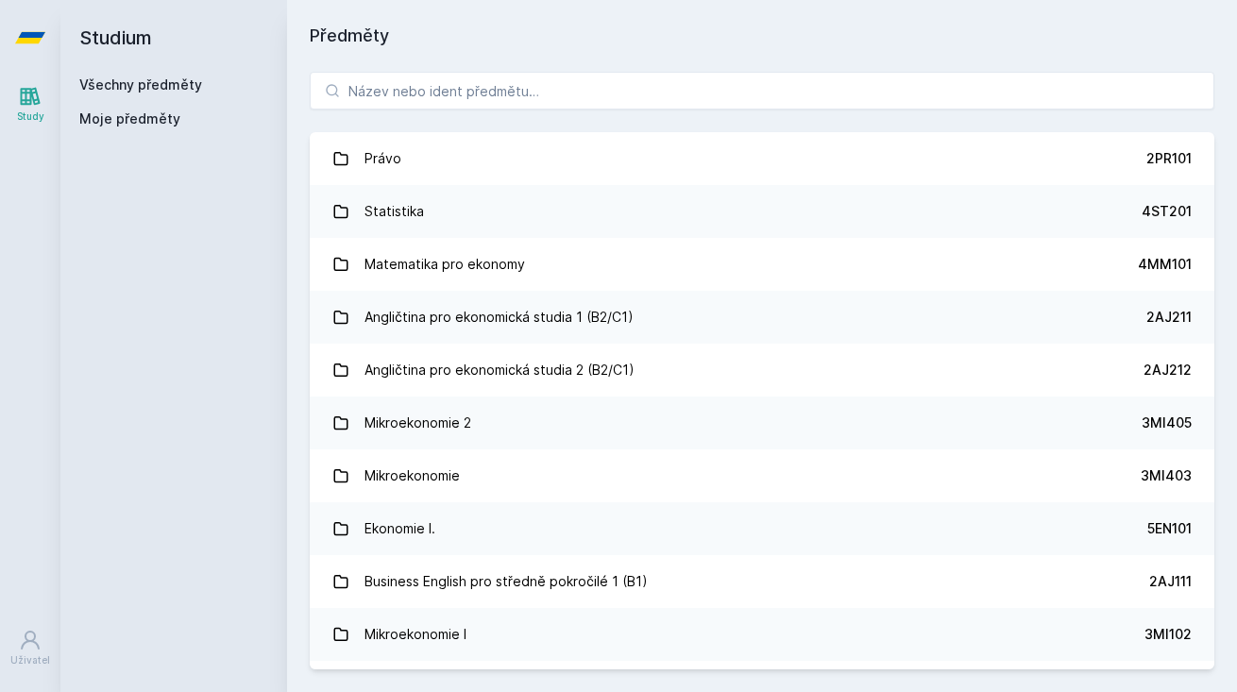  Describe the element at coordinates (1167, 370) in the screenshot. I see `div: 2AJ212` at that location.